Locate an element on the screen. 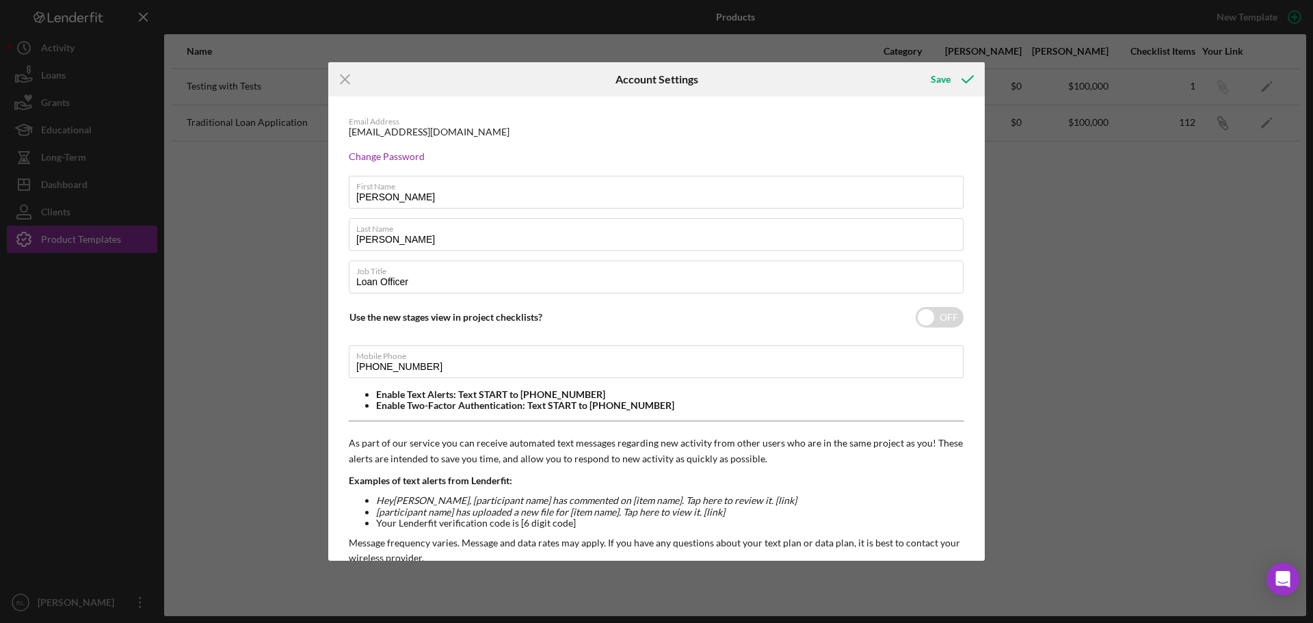 The width and height of the screenshot is (1313, 623). label: Last Name is located at coordinates (660, 226).